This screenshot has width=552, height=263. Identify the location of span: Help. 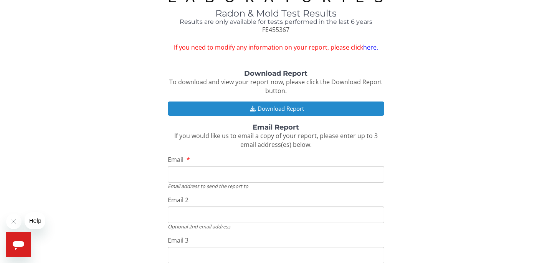
(11, 8).